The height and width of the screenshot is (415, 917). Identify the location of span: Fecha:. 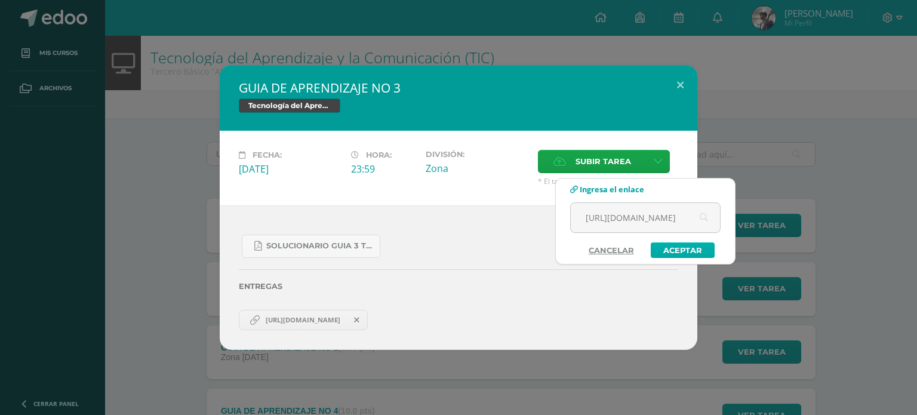
(267, 155).